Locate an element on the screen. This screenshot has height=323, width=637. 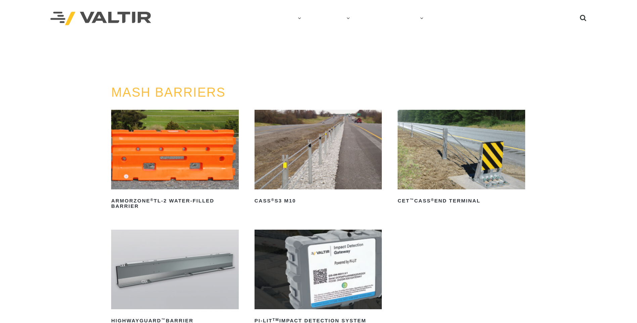
a: NEWS is located at coordinates (371, 18).